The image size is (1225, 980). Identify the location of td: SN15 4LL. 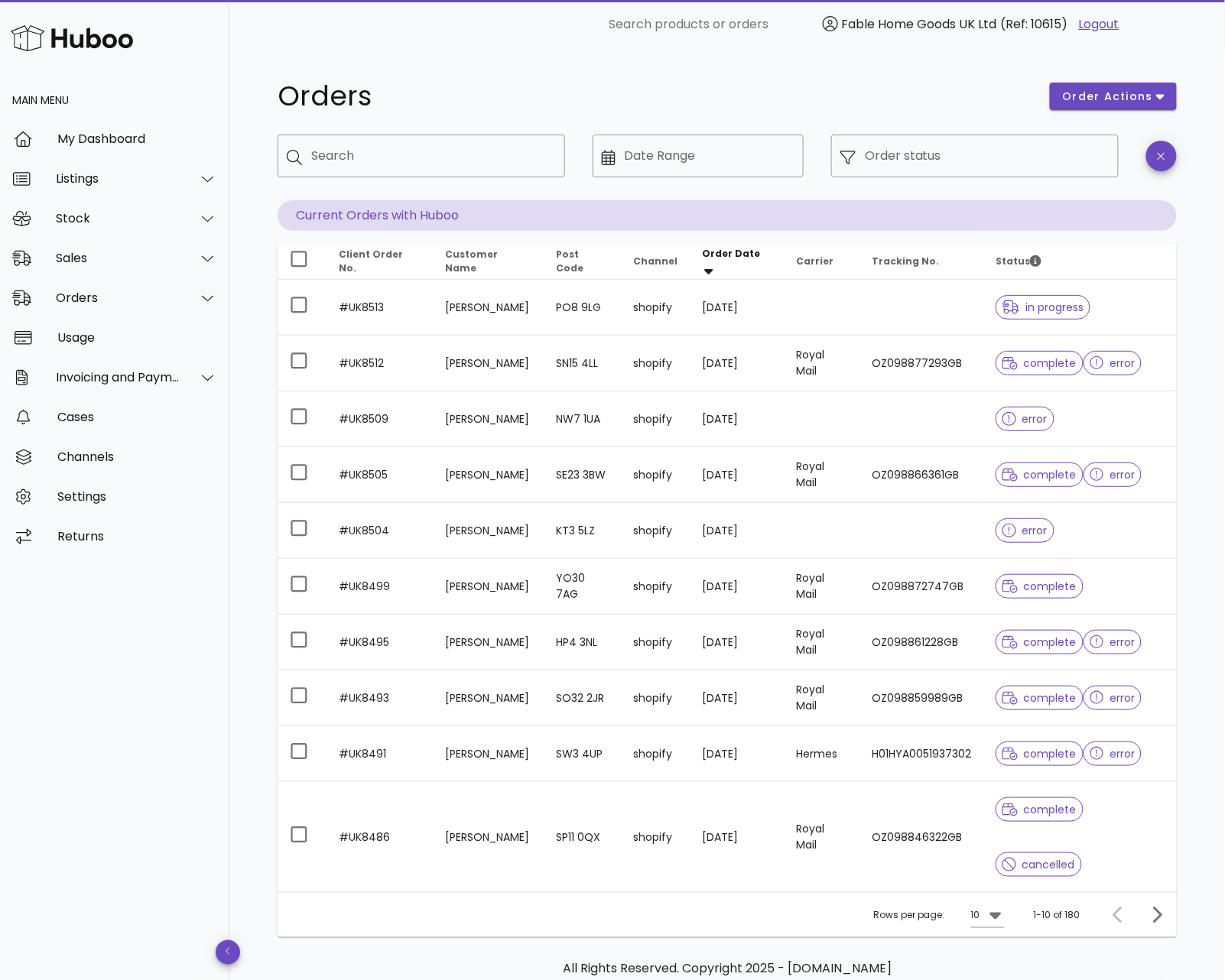
(582, 363).